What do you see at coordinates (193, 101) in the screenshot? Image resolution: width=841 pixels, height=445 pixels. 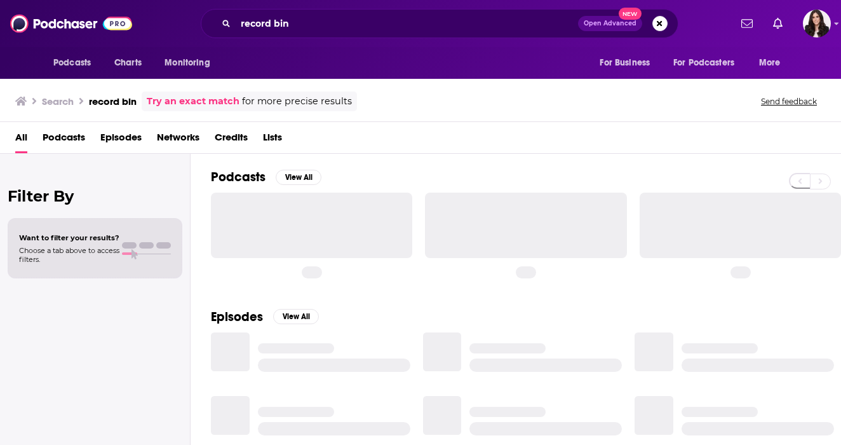 I see `a: Try an exact match` at bounding box center [193, 101].